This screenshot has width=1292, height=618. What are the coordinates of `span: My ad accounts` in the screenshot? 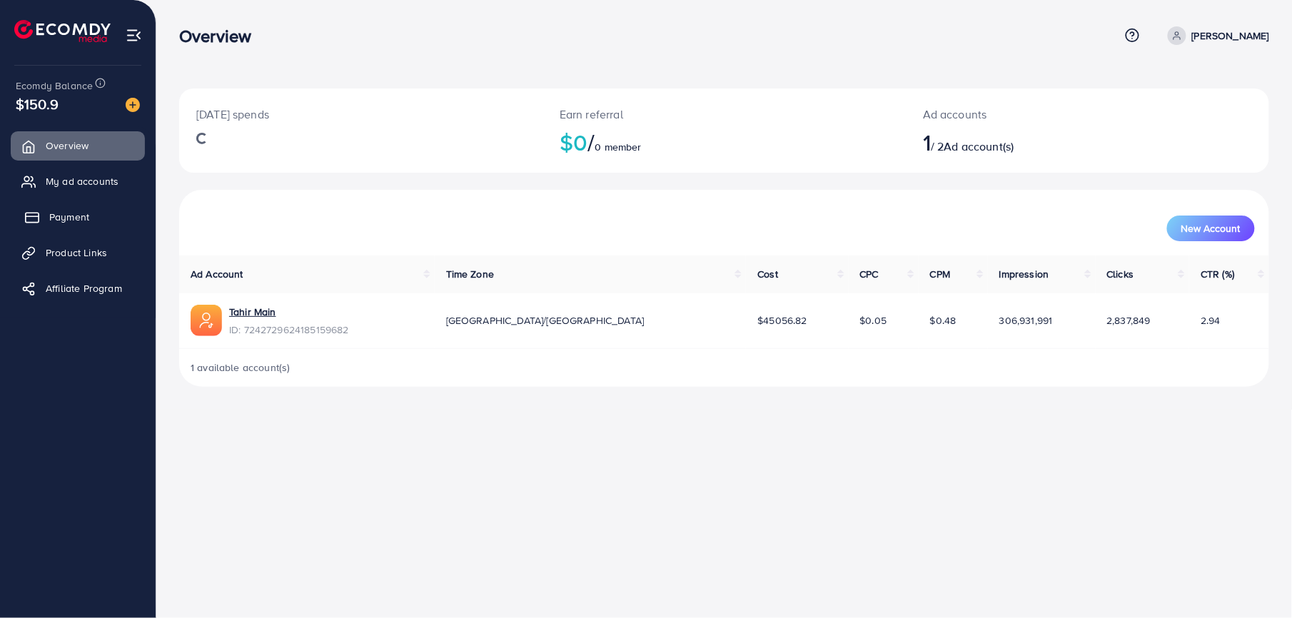 It's located at (82, 181).